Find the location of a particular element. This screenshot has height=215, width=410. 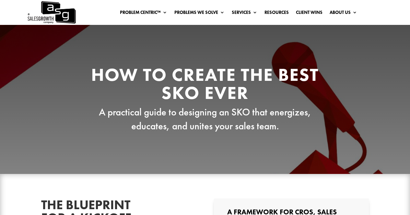

a: Resources is located at coordinates (276, 14).